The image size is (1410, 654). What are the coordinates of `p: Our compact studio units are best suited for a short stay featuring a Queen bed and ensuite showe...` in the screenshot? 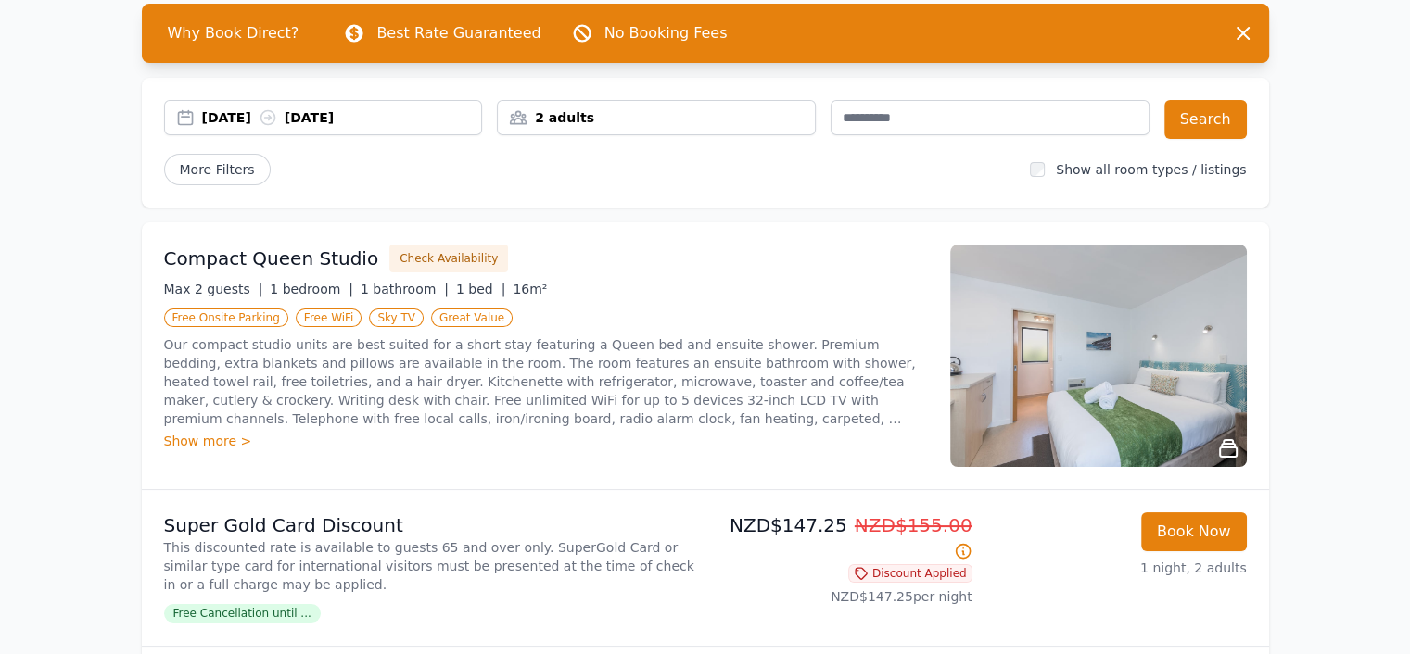 It's located at (546, 382).